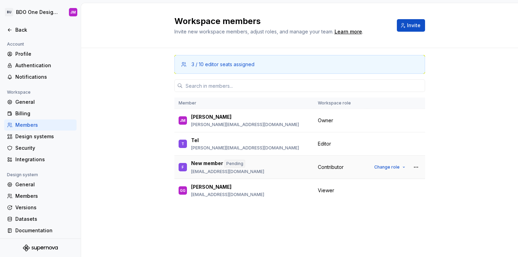 The image size is (518, 257). I want to click on a: Integrations, so click(40, 159).